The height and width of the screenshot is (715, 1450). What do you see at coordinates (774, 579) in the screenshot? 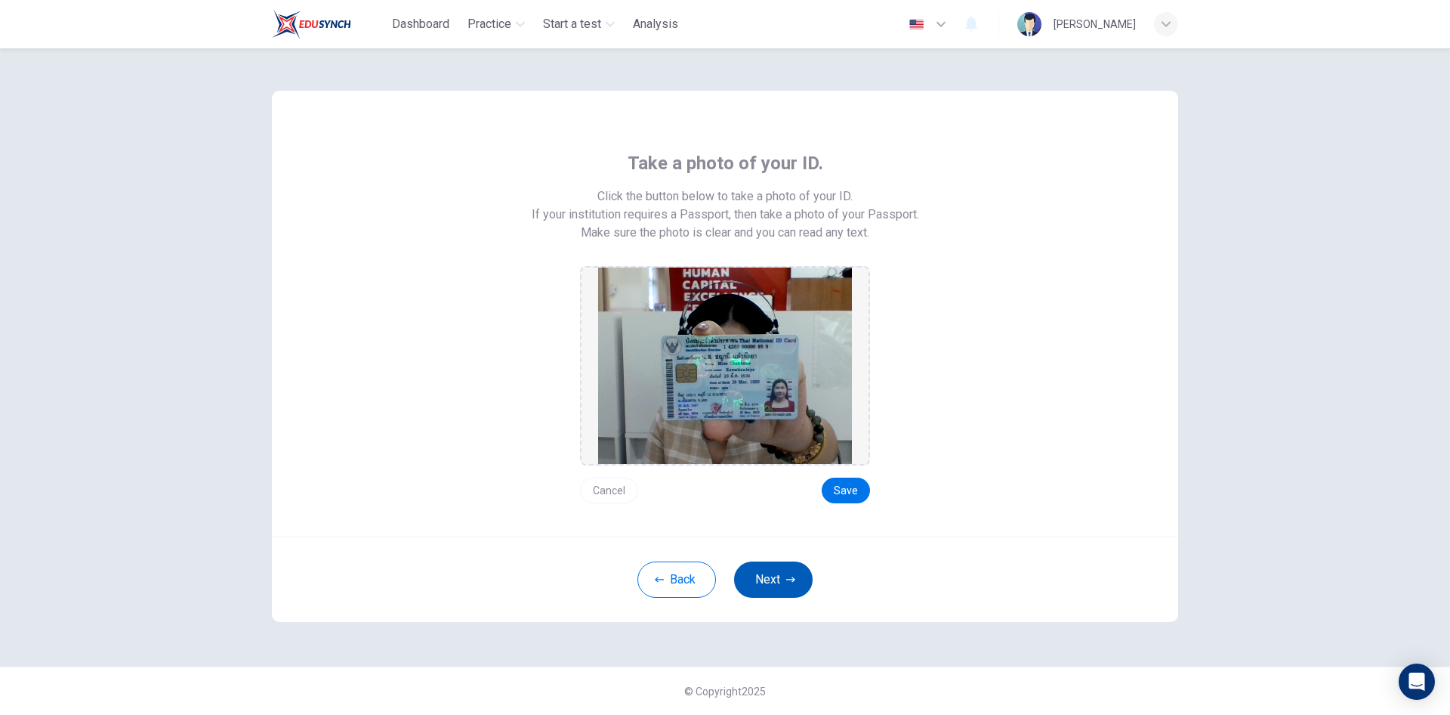
I see `button: Next` at bounding box center [774, 579].